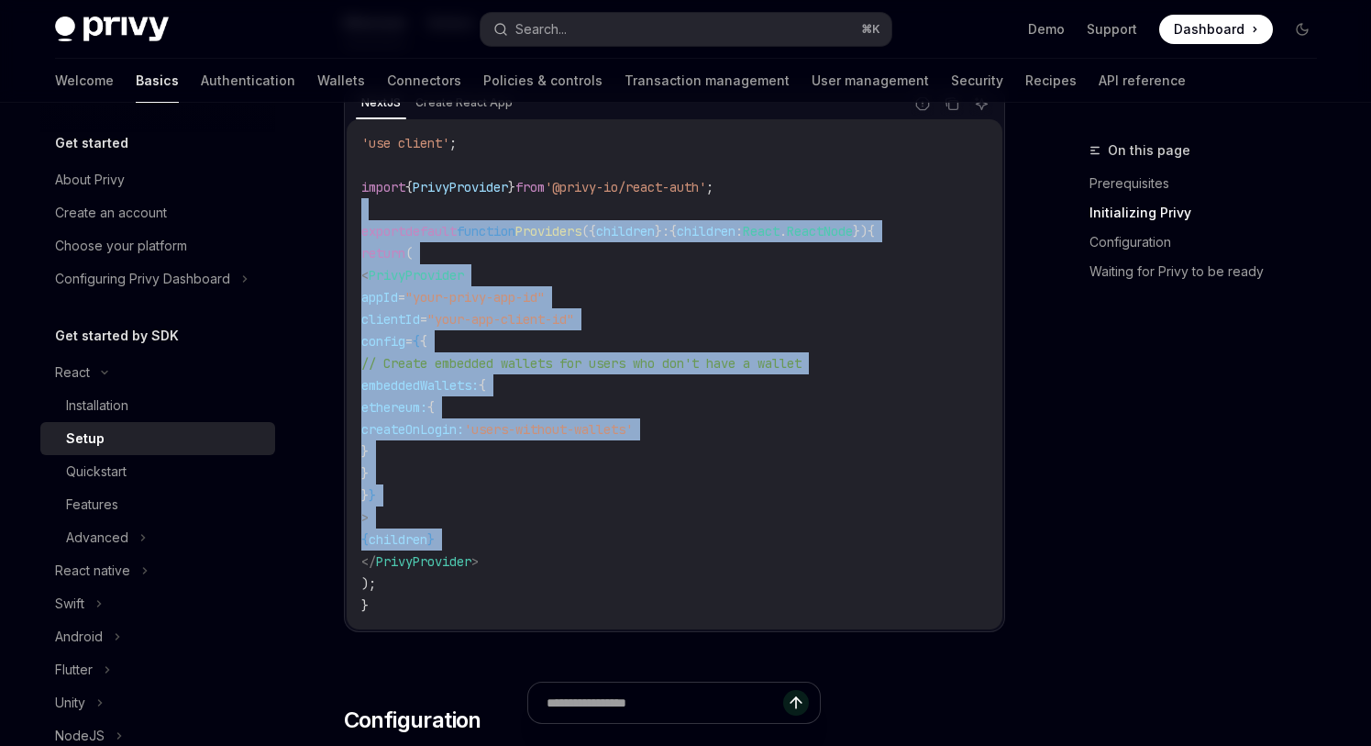  Describe the element at coordinates (158, 180) in the screenshot. I see `a: About Privy` at that location.